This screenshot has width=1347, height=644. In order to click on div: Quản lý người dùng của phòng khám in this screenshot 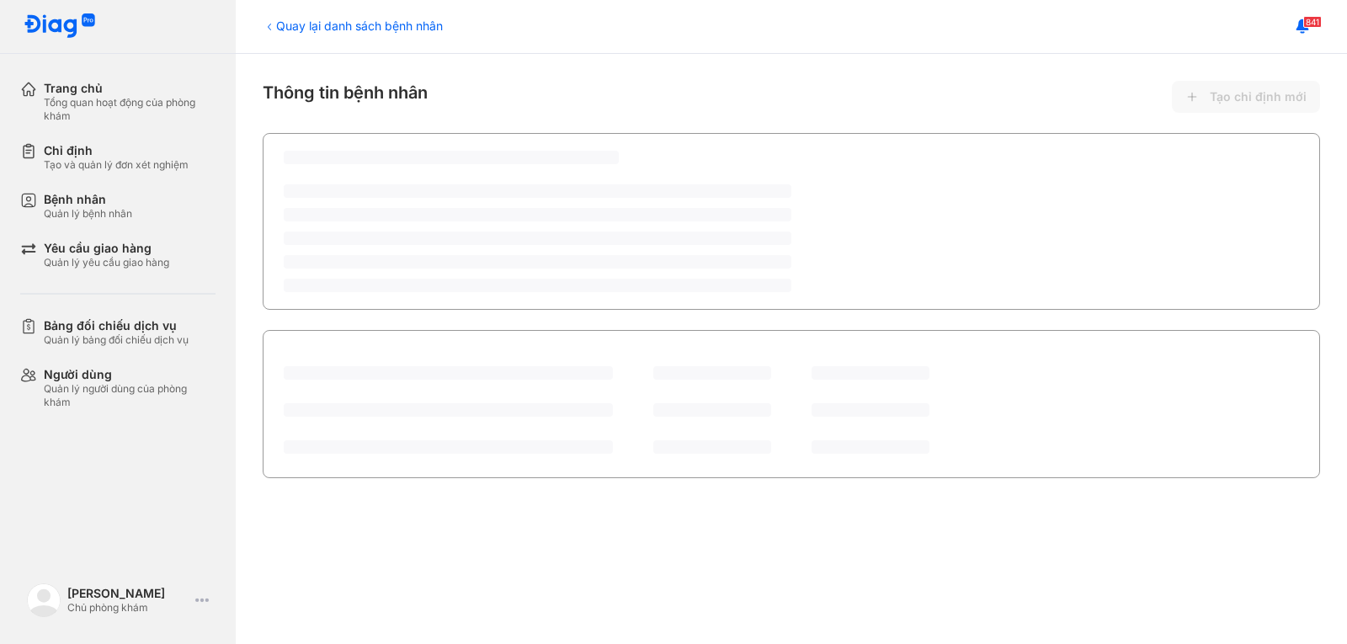, I will do `click(130, 396)`.